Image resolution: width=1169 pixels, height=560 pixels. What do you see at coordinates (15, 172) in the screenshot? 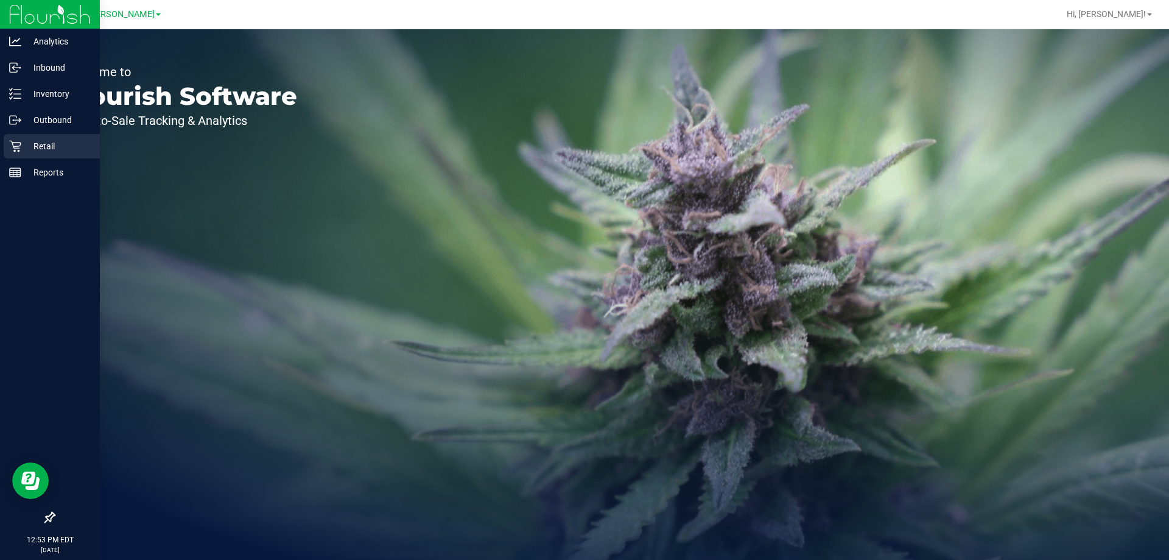
I see `inline-svg: Reports` at bounding box center [15, 172].